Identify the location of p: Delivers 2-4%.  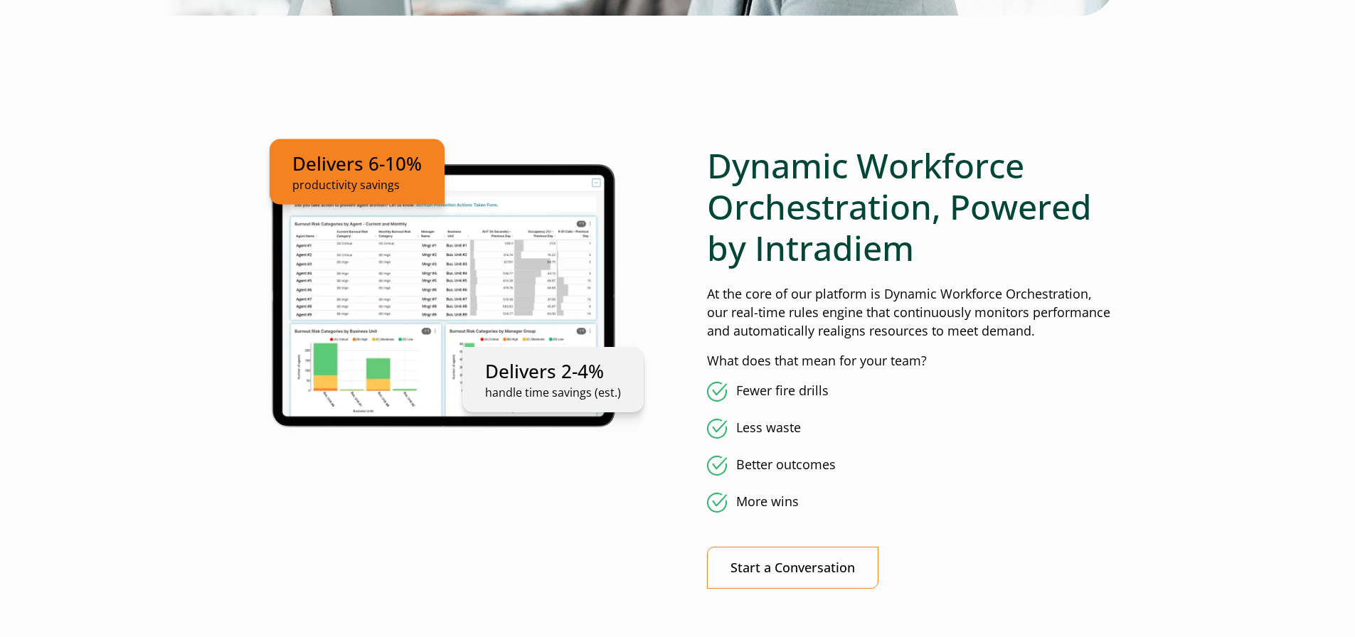
(553, 371).